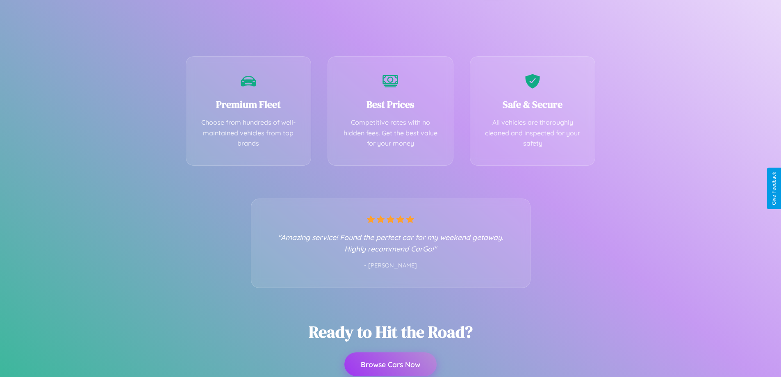 Image resolution: width=781 pixels, height=377 pixels. Describe the element at coordinates (248, 133) in the screenshot. I see `p: Choose from hundreds of well-maintained vehicles from top brands` at that location.